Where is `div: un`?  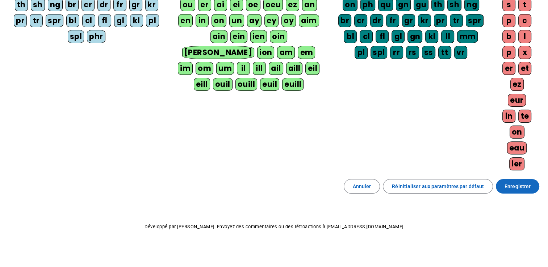 div: un is located at coordinates (237, 21).